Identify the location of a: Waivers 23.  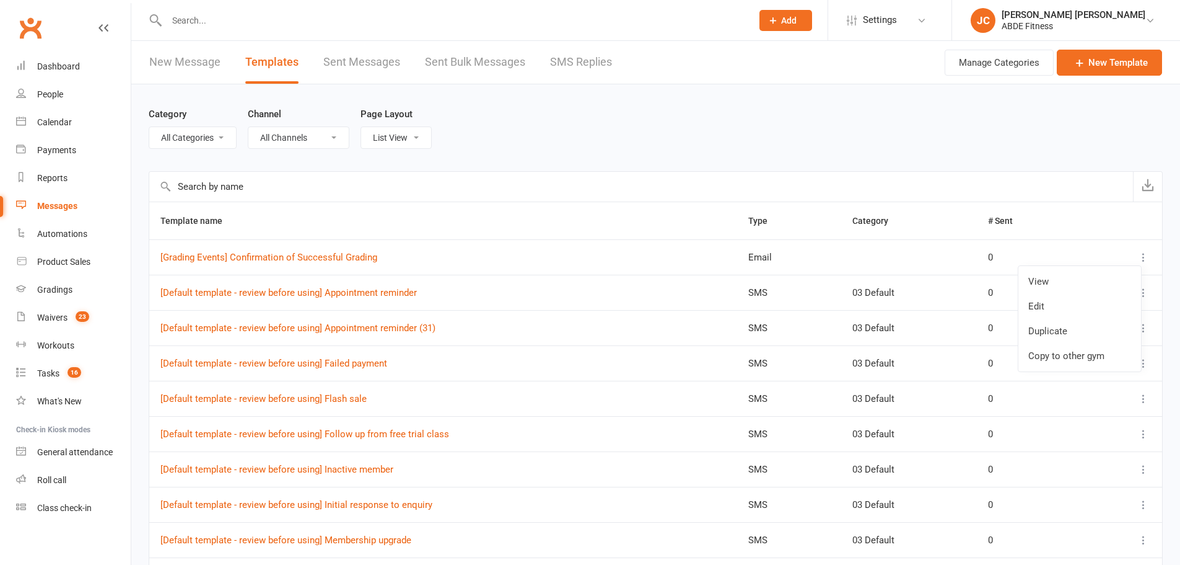
(73, 317).